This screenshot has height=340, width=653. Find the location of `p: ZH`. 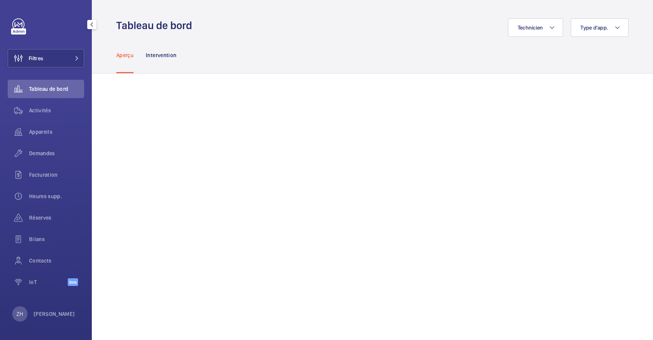

p: ZH is located at coordinates (20, 314).